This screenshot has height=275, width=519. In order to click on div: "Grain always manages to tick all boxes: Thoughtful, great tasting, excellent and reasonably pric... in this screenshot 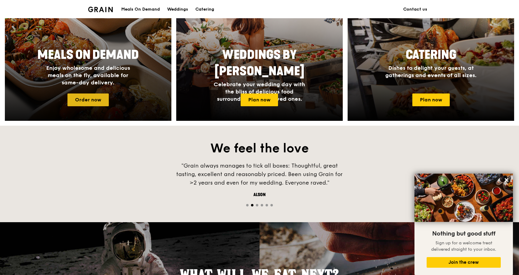, I will do `click(260, 174)`.